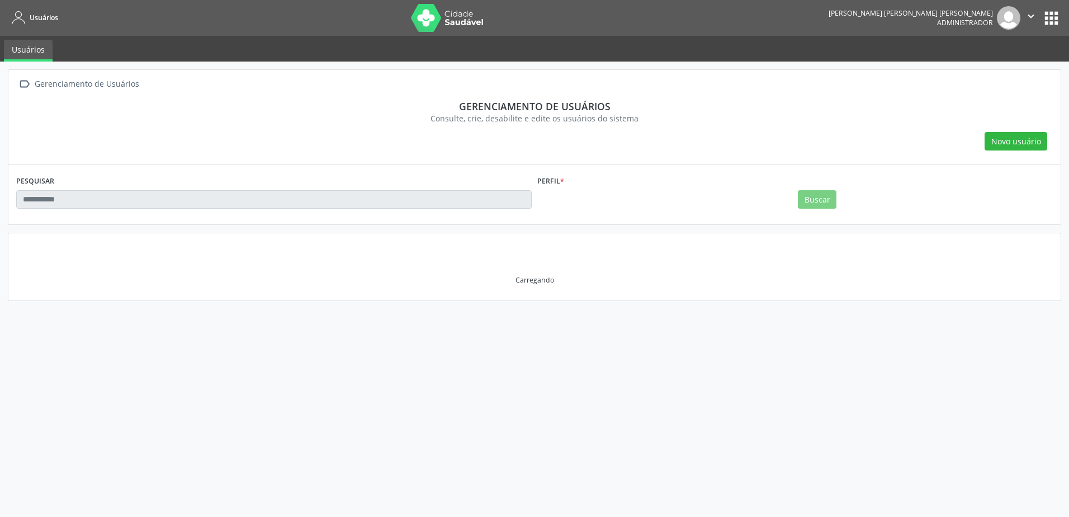  I want to click on button: apps, so click(1051, 18).